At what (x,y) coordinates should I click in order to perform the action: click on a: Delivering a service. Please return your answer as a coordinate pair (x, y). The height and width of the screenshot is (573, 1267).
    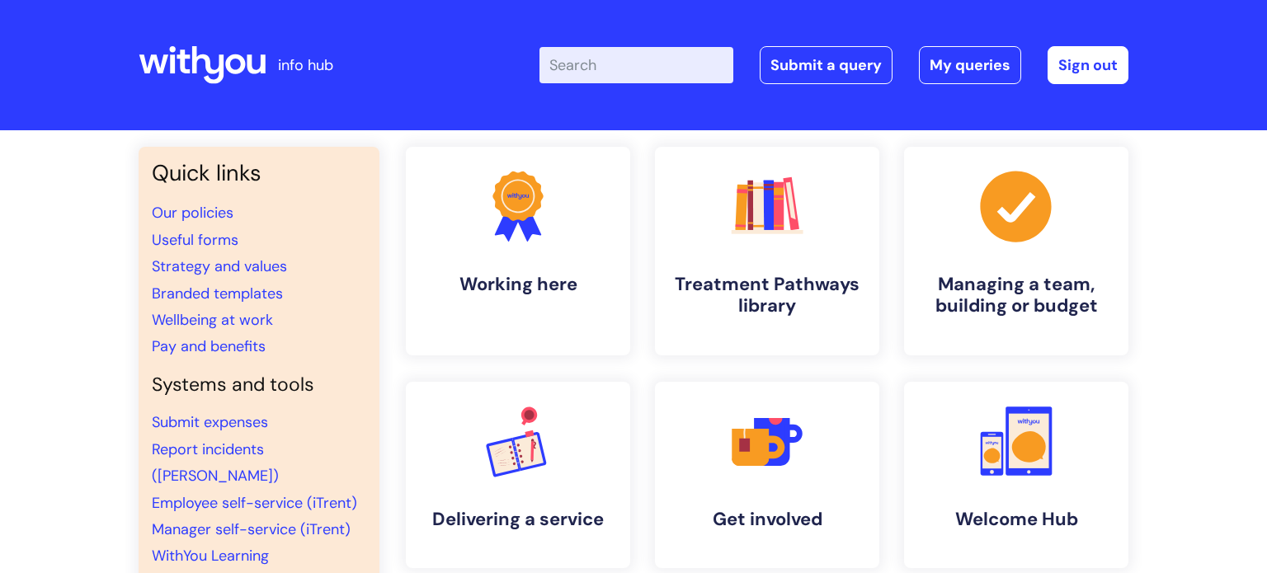
    Looking at the image, I should click on (518, 475).